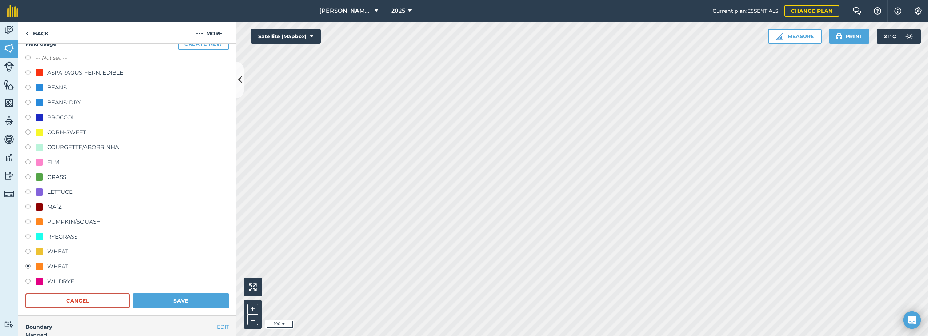 Image resolution: width=928 pixels, height=336 pixels. What do you see at coordinates (83, 147) in the screenshot?
I see `div: COURGETTE/ABOBRINHA` at bounding box center [83, 147].